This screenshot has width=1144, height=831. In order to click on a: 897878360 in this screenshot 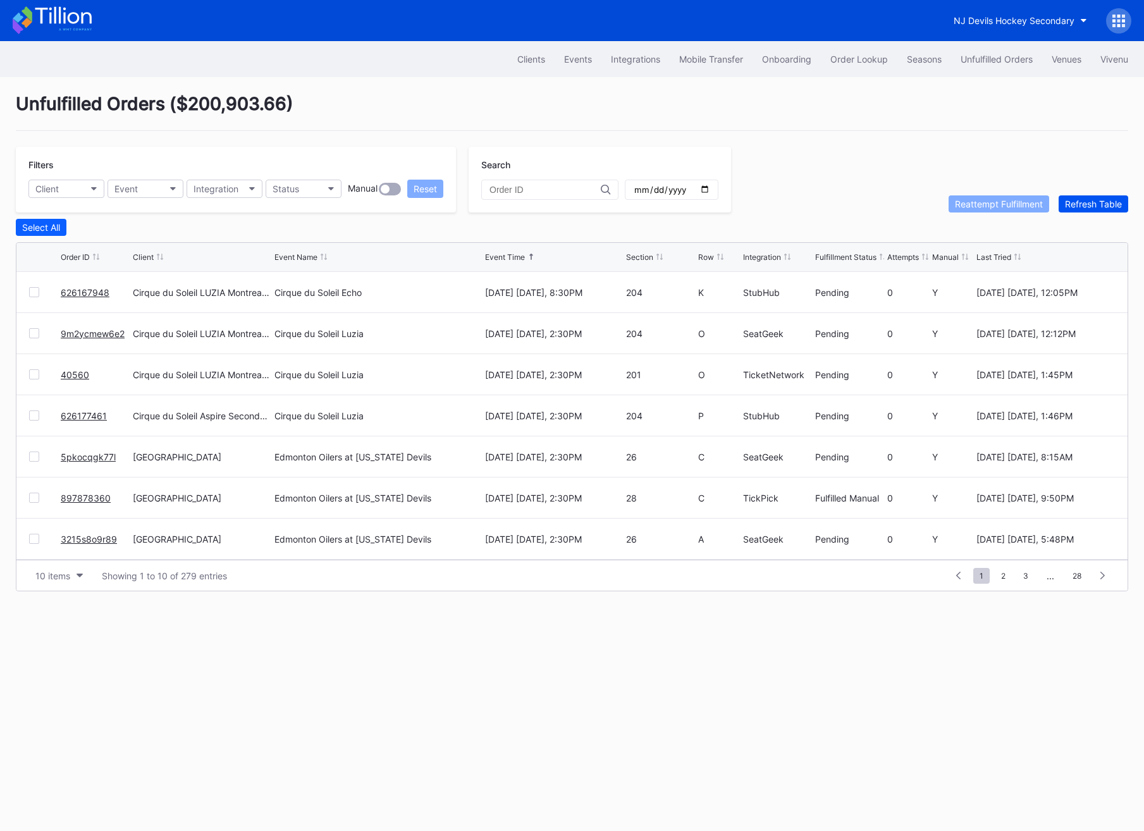, I will do `click(85, 498)`.